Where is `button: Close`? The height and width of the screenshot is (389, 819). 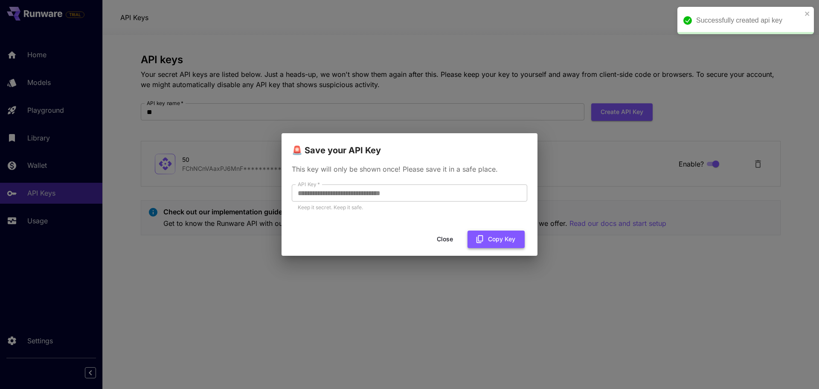
button: Close is located at coordinates (445, 239).